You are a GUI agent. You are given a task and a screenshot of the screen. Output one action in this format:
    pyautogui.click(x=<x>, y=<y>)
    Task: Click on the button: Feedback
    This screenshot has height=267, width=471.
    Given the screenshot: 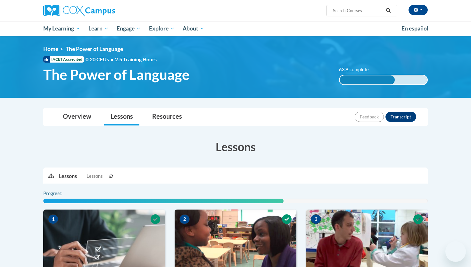 What is the action you would take?
    pyautogui.click(x=369, y=117)
    